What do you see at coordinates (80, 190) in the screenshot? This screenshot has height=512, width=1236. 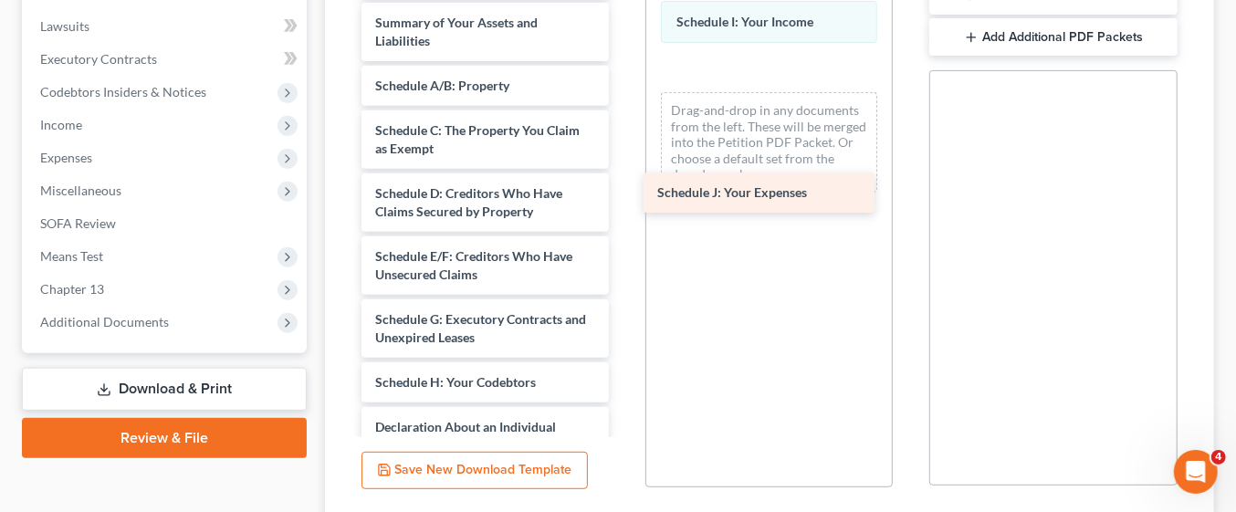 I see `span: Miscellaneous` at bounding box center [80, 190].